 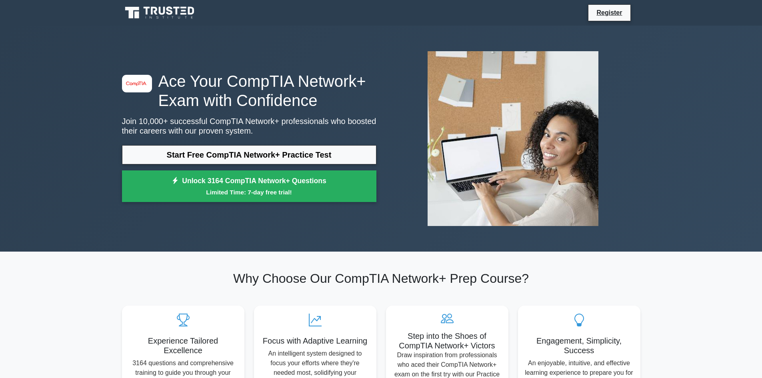 What do you see at coordinates (249, 186) in the screenshot?
I see `a: Unlock 3164 CompTIA Network+ QuestionsLimited Time: 7-day free trial!` at bounding box center [249, 186].